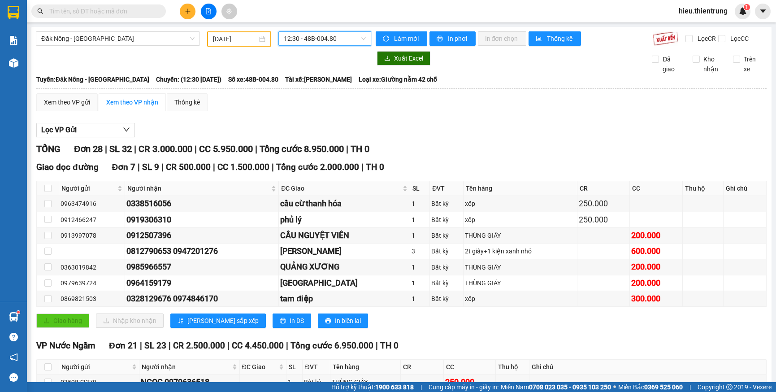  What do you see at coordinates (570, 387) in the screenshot?
I see `strong: 0708 023 035 - 0935 103 250` at bounding box center [570, 387].